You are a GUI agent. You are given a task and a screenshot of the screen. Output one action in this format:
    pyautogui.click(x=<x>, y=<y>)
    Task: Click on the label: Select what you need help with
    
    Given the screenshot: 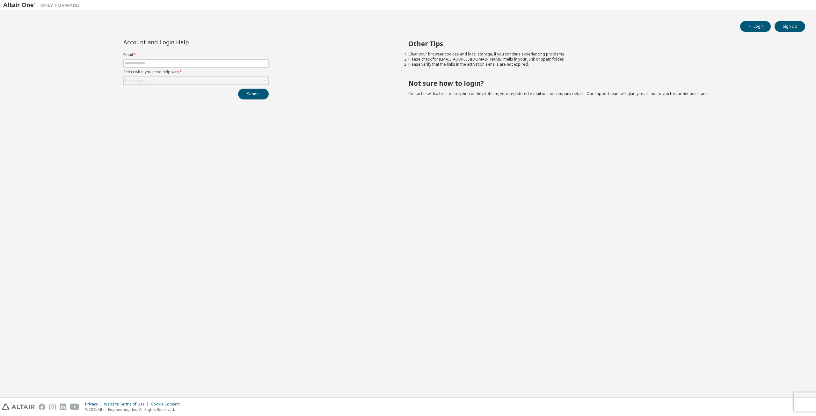 What is the action you would take?
    pyautogui.click(x=196, y=72)
    